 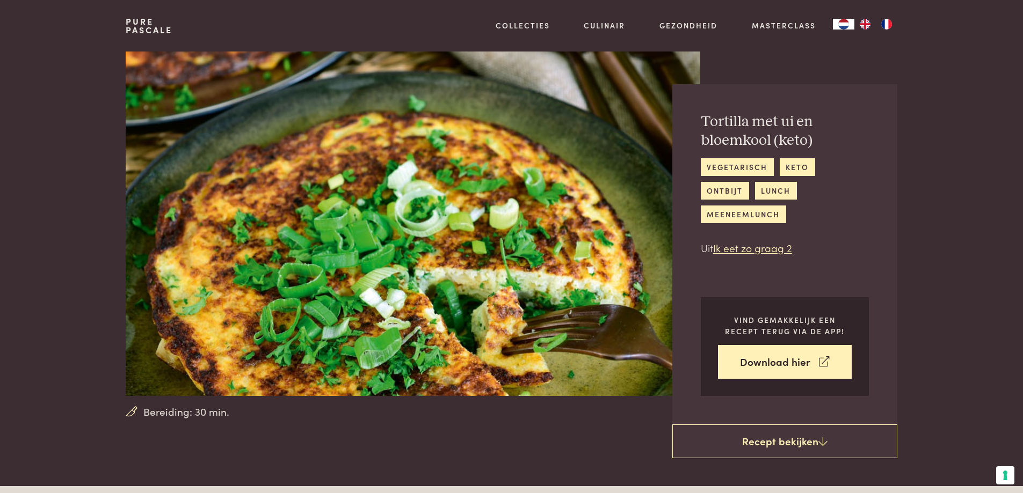 What do you see at coordinates (865, 24) in the screenshot?
I see `a: EN` at bounding box center [865, 24].